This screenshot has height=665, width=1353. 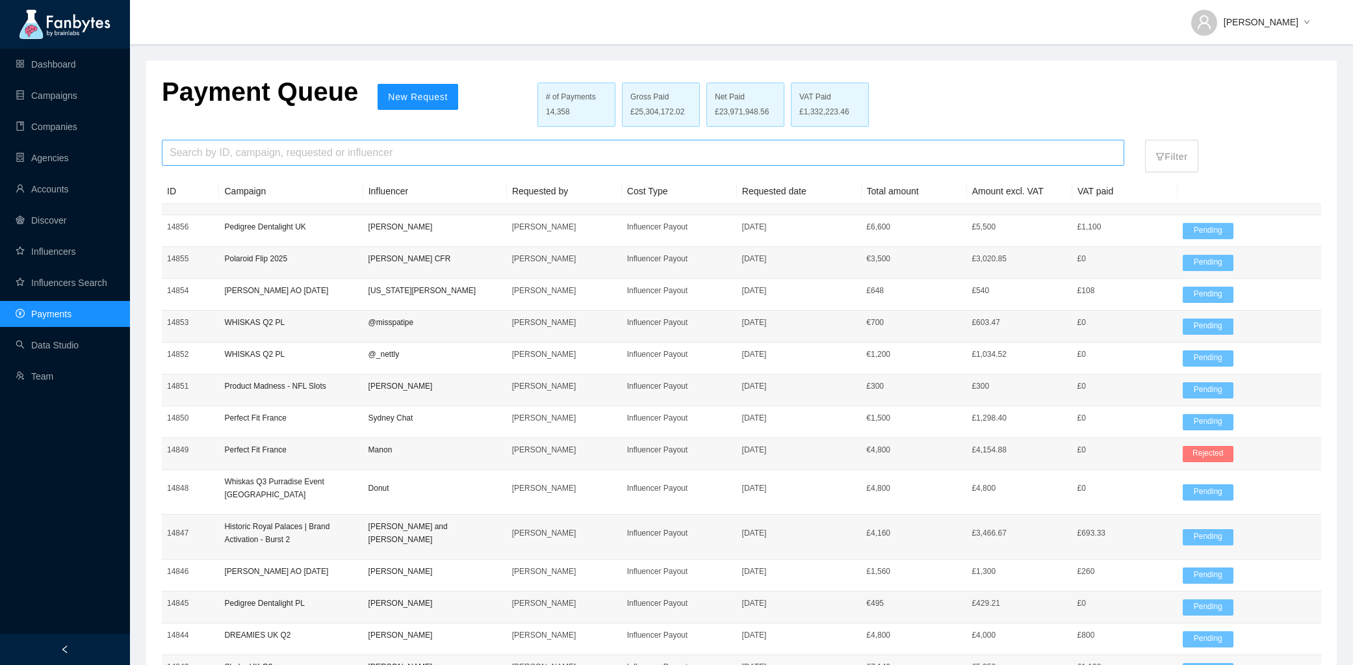 What do you see at coordinates (290, 259) in the screenshot?
I see `p: Polaroid Flip 2025` at bounding box center [290, 259].